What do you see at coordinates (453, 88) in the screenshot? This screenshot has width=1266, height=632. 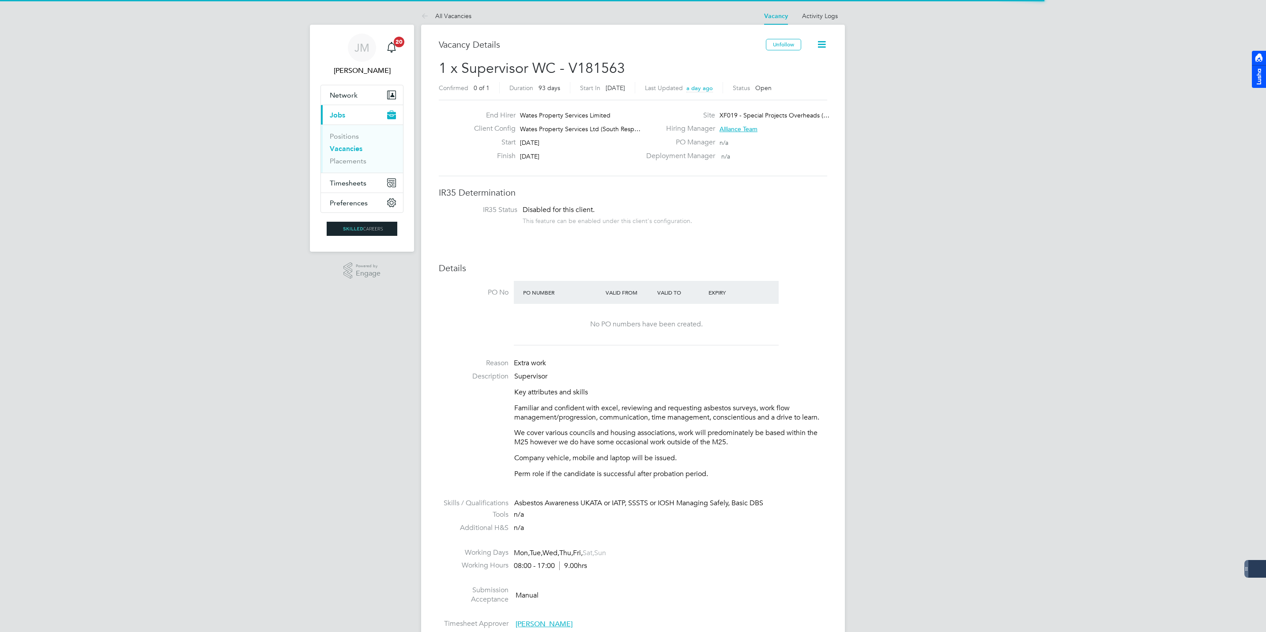 I see `label: Confirmed` at bounding box center [453, 88].